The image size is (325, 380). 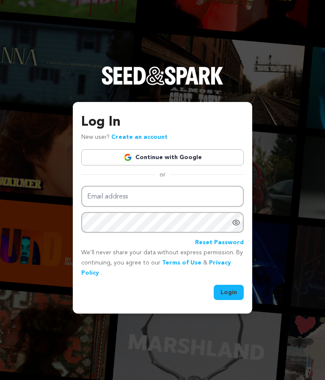 I want to click on img: Google logo, so click(x=128, y=157).